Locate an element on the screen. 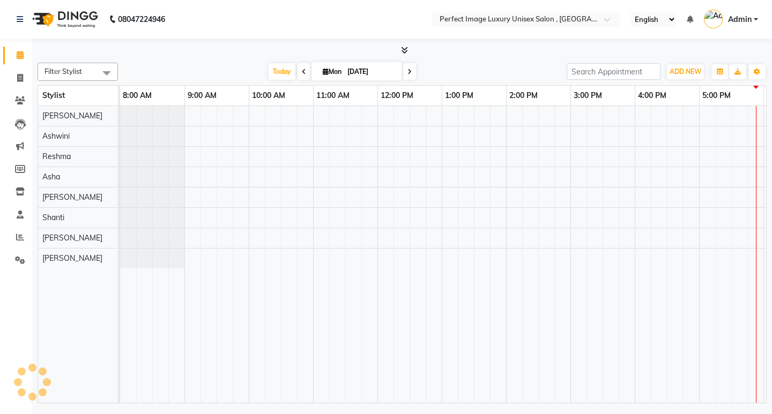 This screenshot has height=414, width=772. a: 9:00 AM is located at coordinates (202, 95).